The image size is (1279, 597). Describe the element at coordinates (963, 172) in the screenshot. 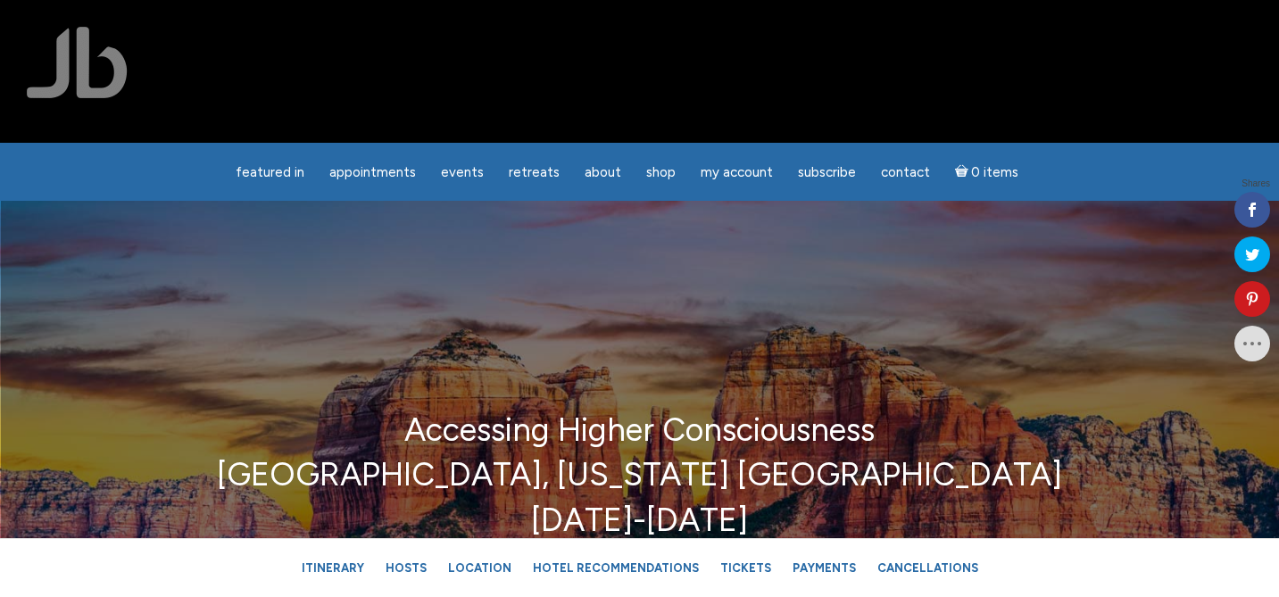

I see `i: Cart` at that location.